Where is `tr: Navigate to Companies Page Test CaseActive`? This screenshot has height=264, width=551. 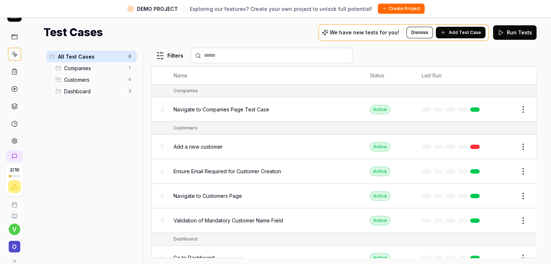 tr: Navigate to Companies Page Test CaseActive is located at coordinates (344, 110).